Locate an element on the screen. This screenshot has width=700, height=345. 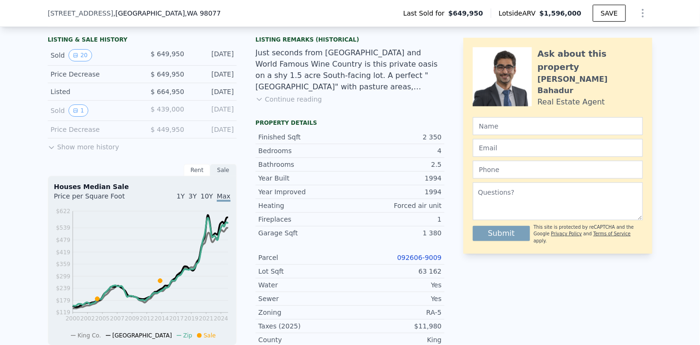
tspan: 2007 is located at coordinates (117, 318).